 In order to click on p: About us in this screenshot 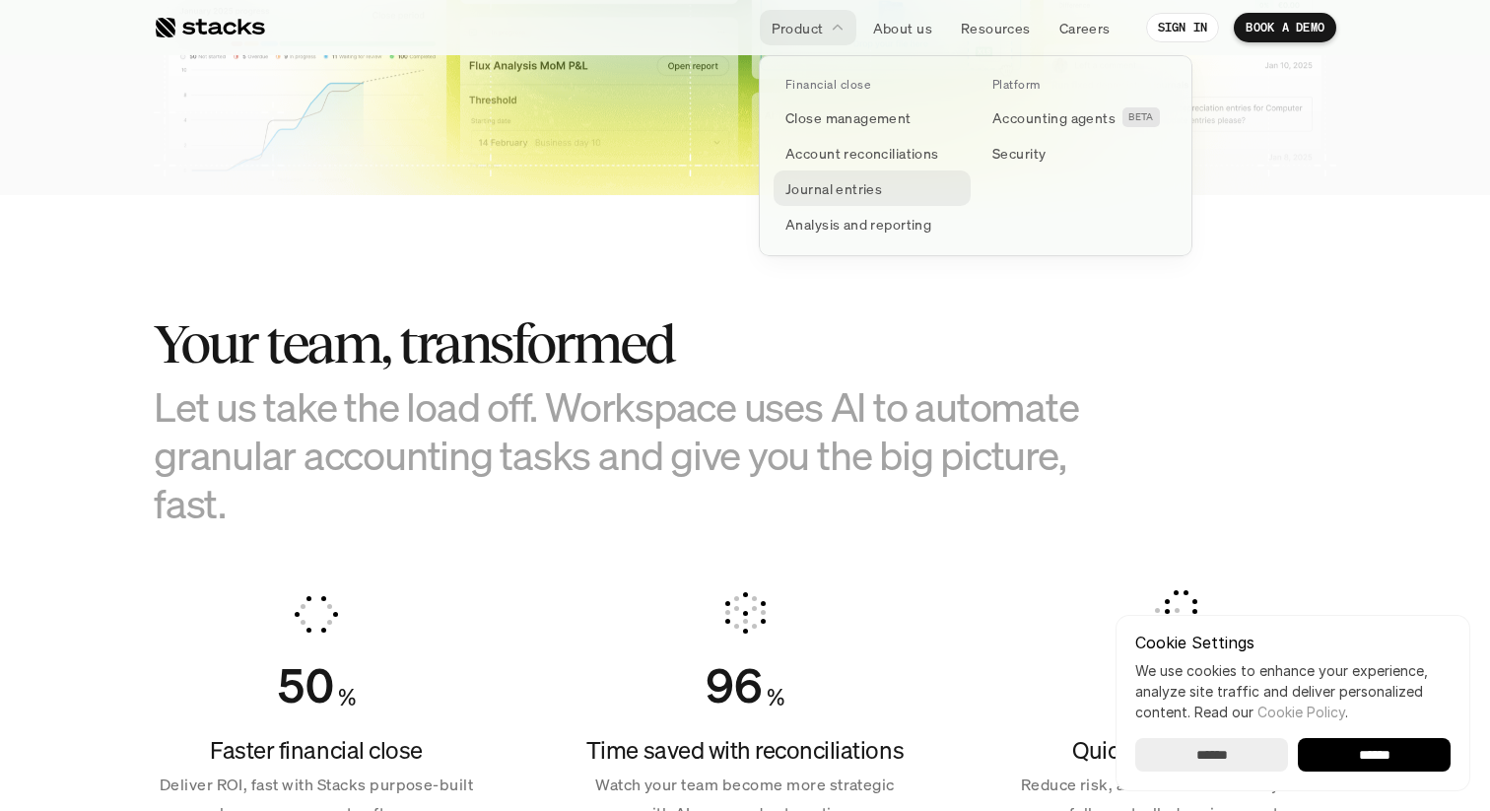, I will do `click(903, 28)`.